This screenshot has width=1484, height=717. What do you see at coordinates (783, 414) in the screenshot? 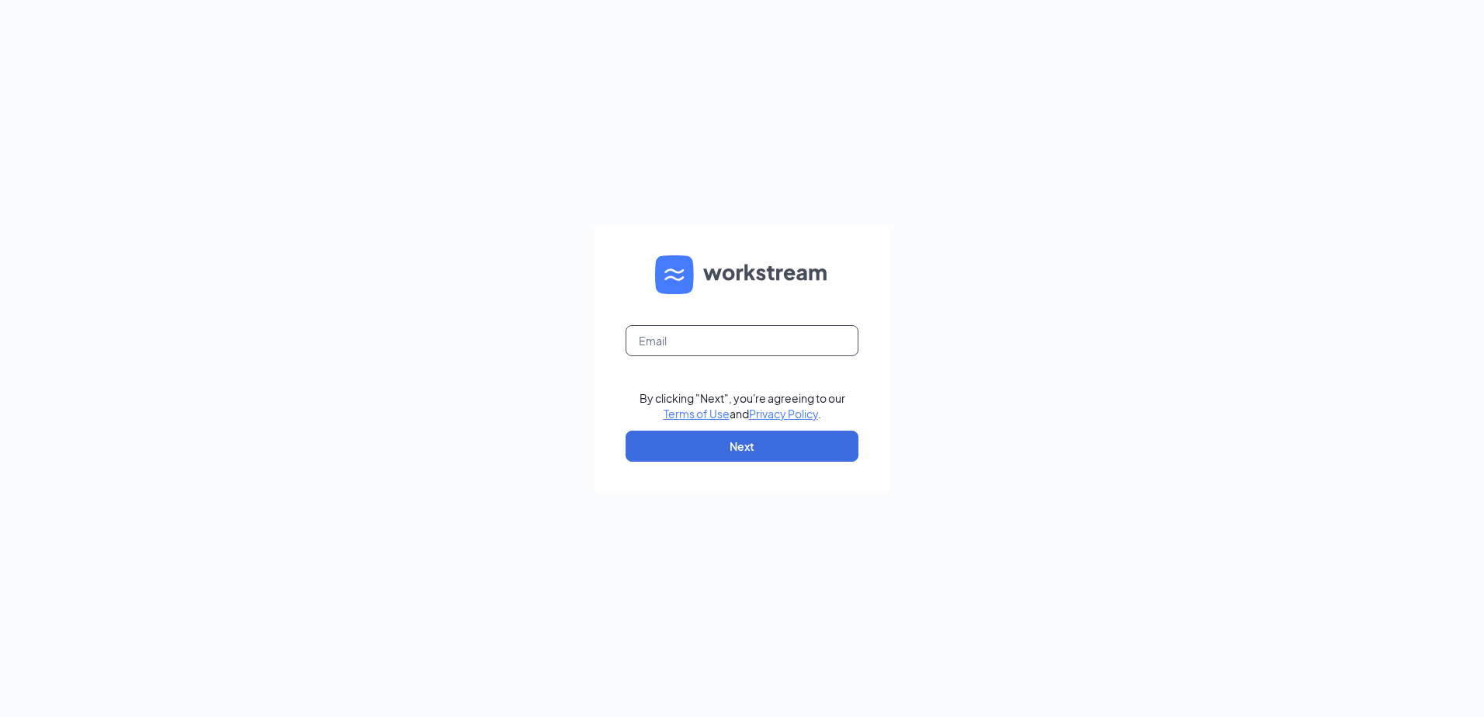
I see `a: Privacy Policy` at bounding box center [783, 414].